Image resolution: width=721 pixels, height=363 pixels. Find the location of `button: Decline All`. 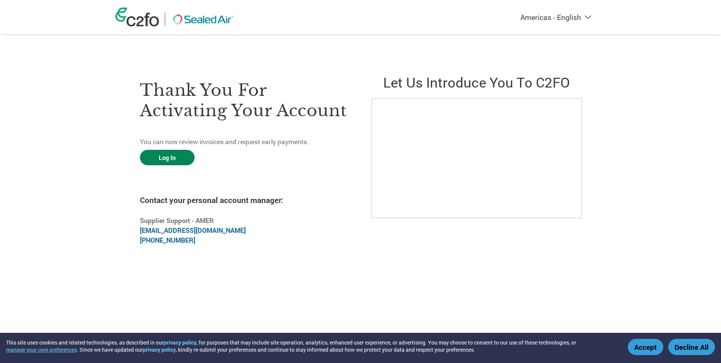

button: Decline All is located at coordinates (691, 346).